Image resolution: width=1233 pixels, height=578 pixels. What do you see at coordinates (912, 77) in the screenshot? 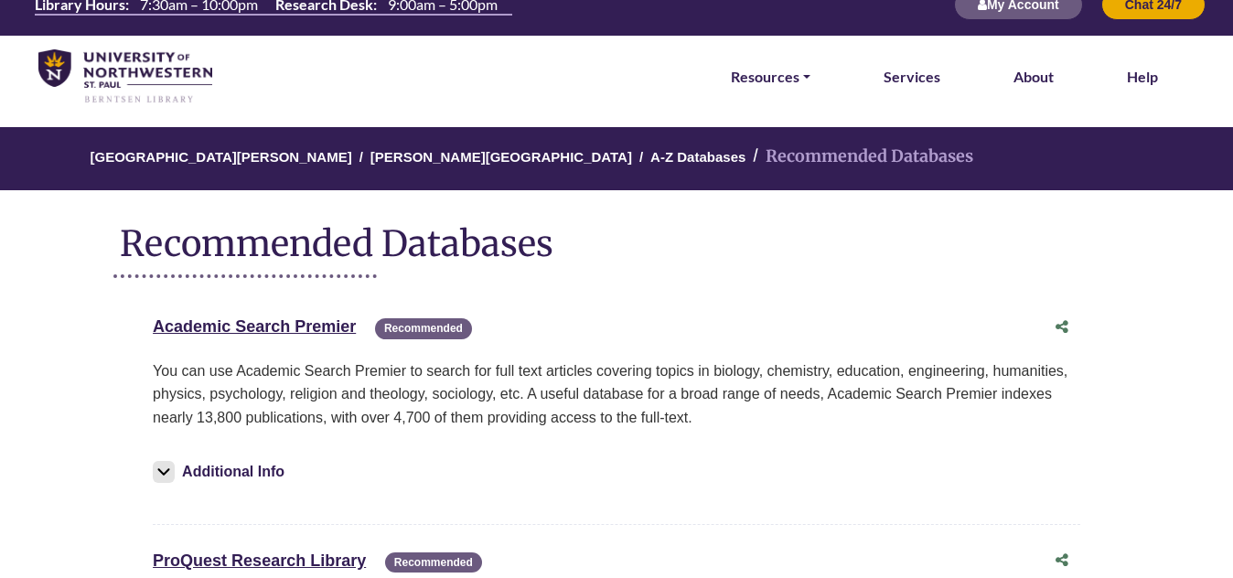
I see `a: Services` at bounding box center [912, 77].